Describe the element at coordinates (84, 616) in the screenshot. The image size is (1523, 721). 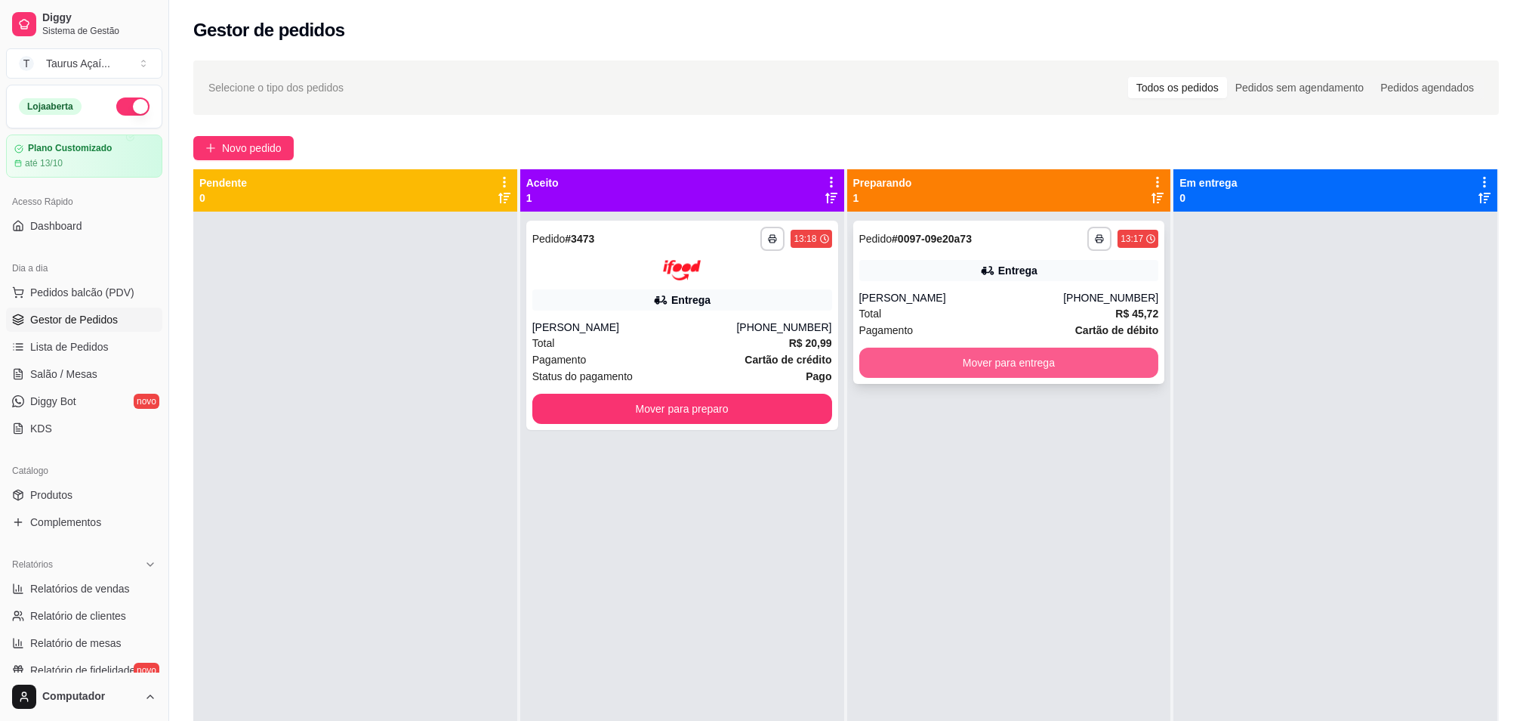
I see `a: Relatório de clientes` at that location.